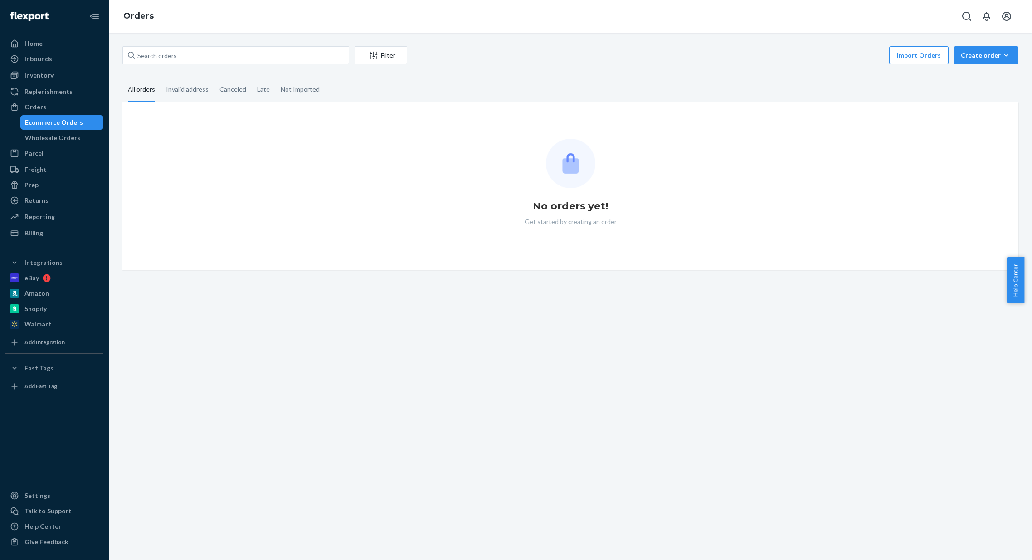 Image resolution: width=1032 pixels, height=560 pixels. I want to click on div: Returns, so click(36, 200).